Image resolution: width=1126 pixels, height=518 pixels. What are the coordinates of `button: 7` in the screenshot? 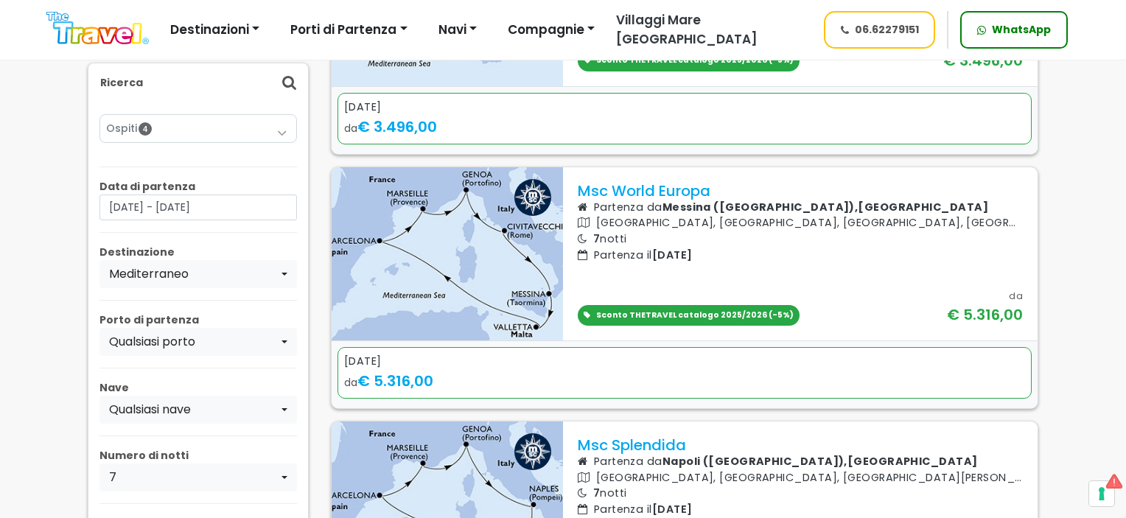 It's located at (198, 477).